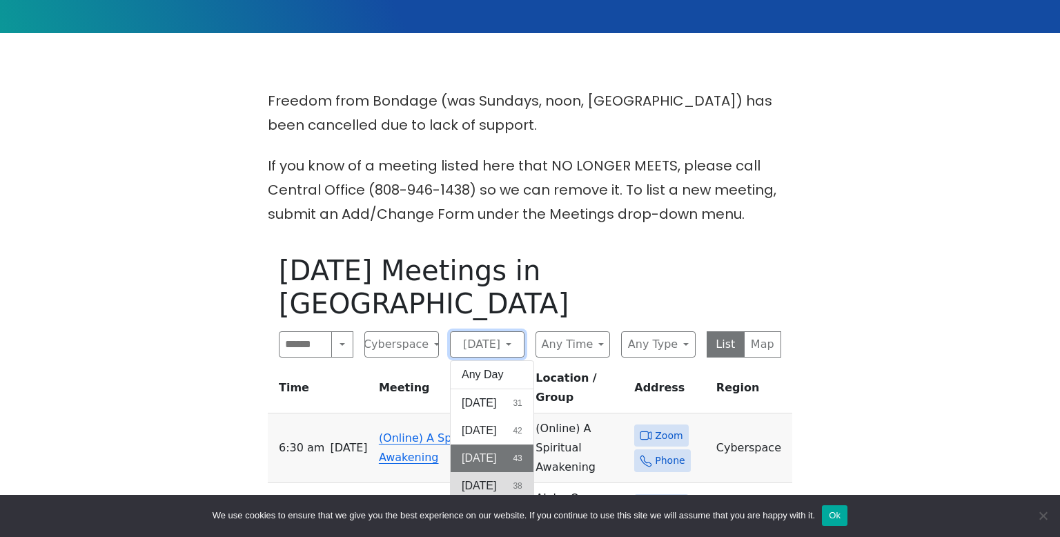 The width and height of the screenshot is (1060, 537). I want to click on input: Search, so click(305, 344).